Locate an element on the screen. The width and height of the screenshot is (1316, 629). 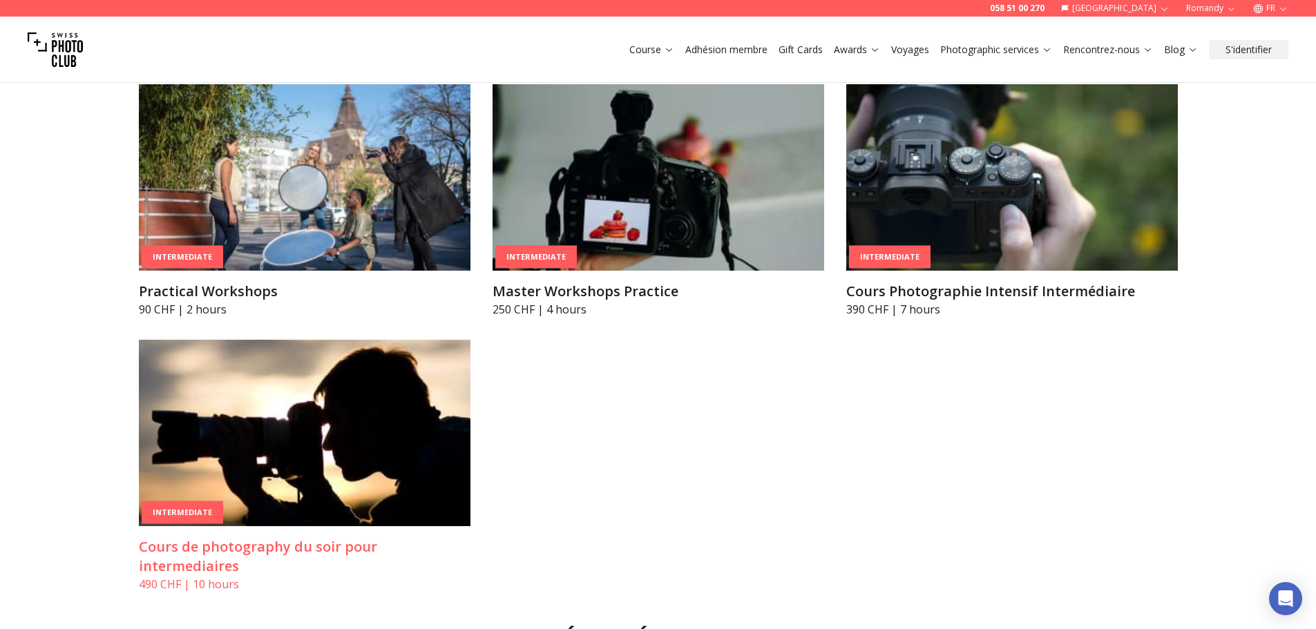
a: Cours Photographie Intensif IntermédiaireIntermediateCours Photographie Intensif Intermédiaire390... is located at coordinates (1012, 201).